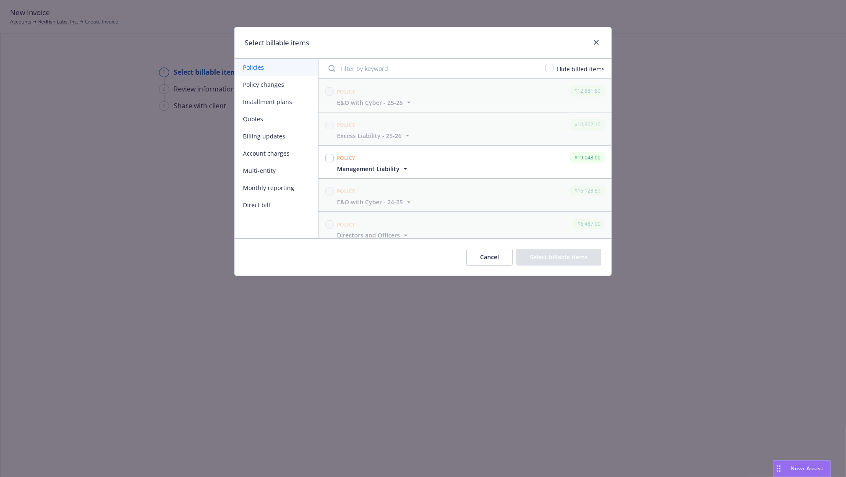 The width and height of the screenshot is (846, 477). What do you see at coordinates (276, 187) in the screenshot?
I see `button: Monthly reporting` at bounding box center [276, 187].